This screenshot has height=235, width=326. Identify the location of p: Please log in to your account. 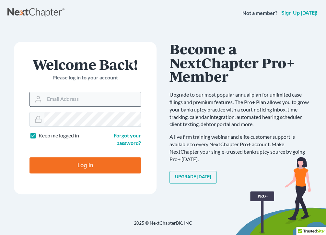
(85, 78).